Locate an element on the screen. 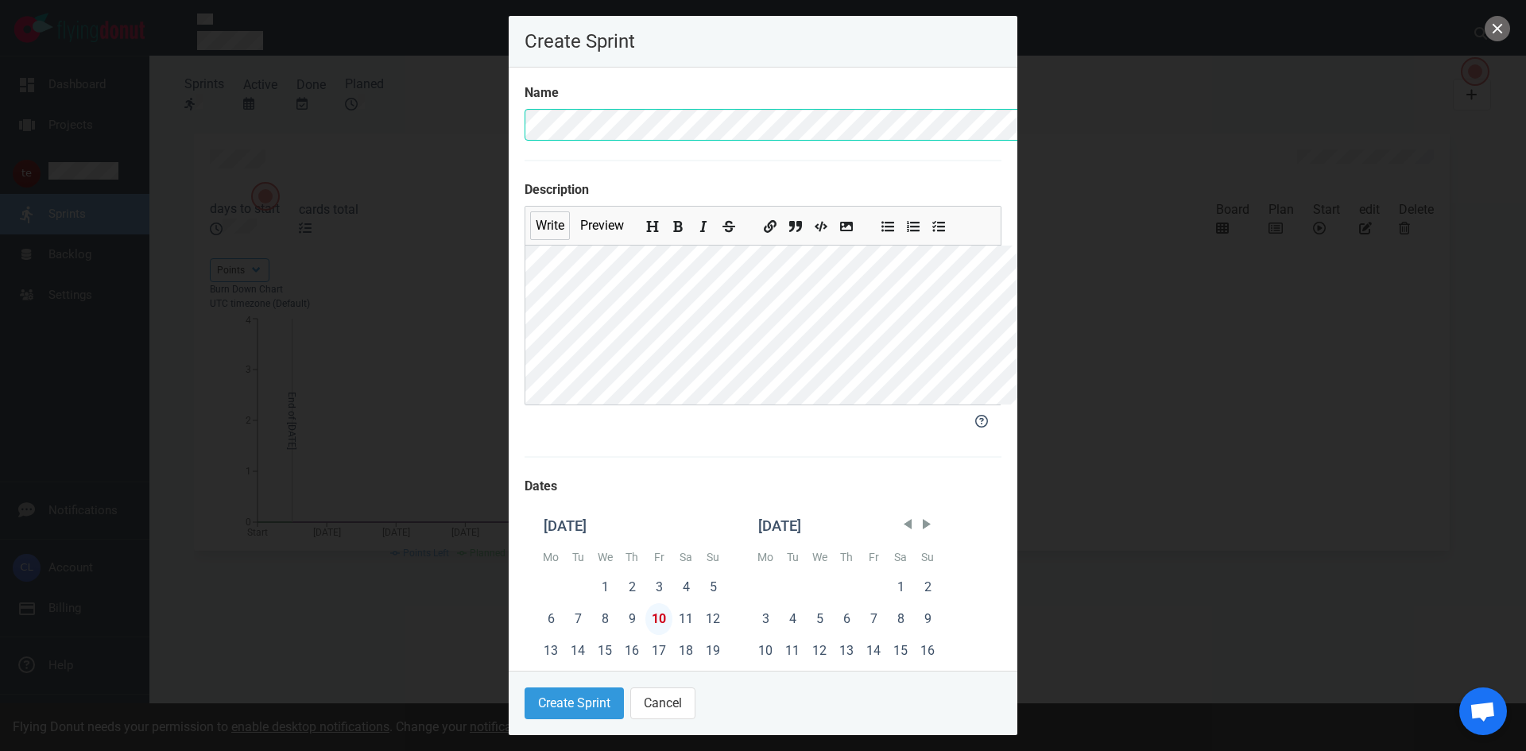  button: Add unordered list is located at coordinates (888, 223).